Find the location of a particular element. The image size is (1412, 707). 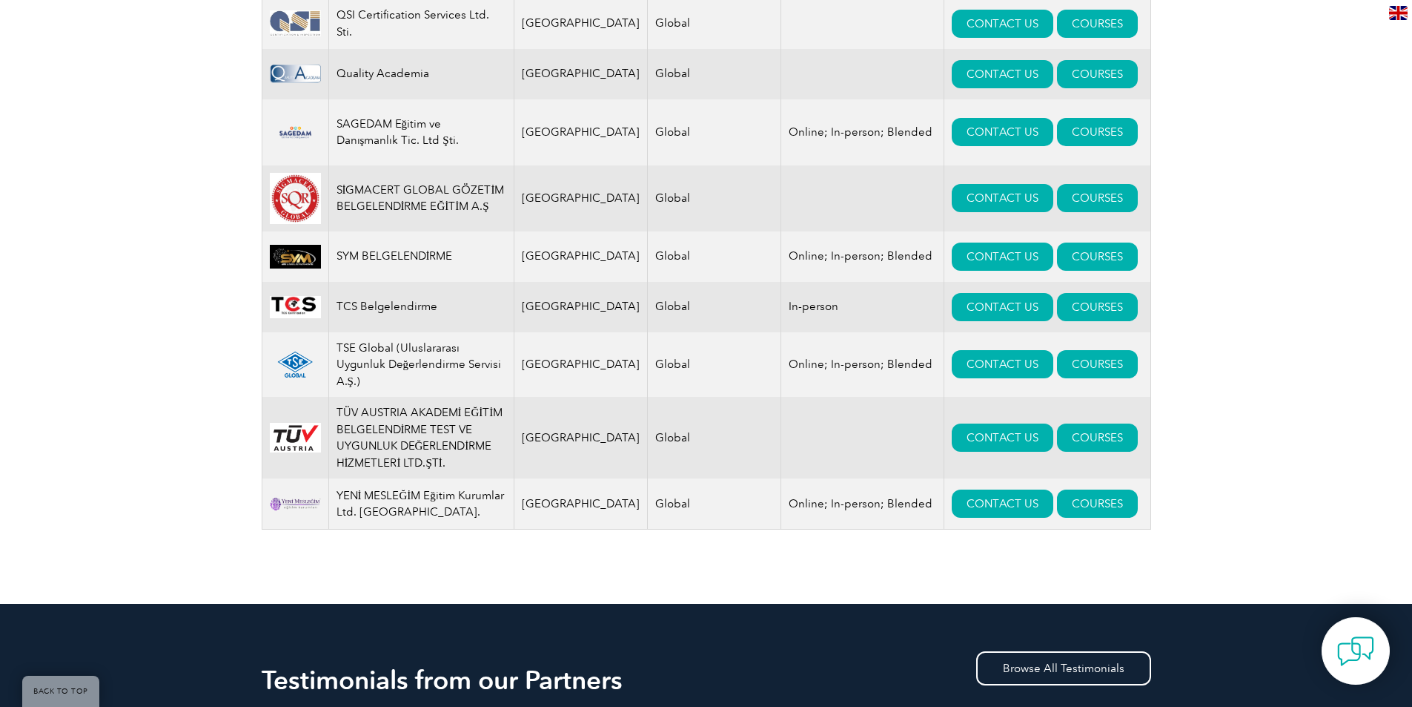

td: TÜV AUSTRIA AKADEMİ EĞİTİM BELGELENDİRME TEST VE UYGUNLUK DEĞERLENDİRME HİZMETLERİ LTD.ŞTİ. is located at coordinates (421, 437).